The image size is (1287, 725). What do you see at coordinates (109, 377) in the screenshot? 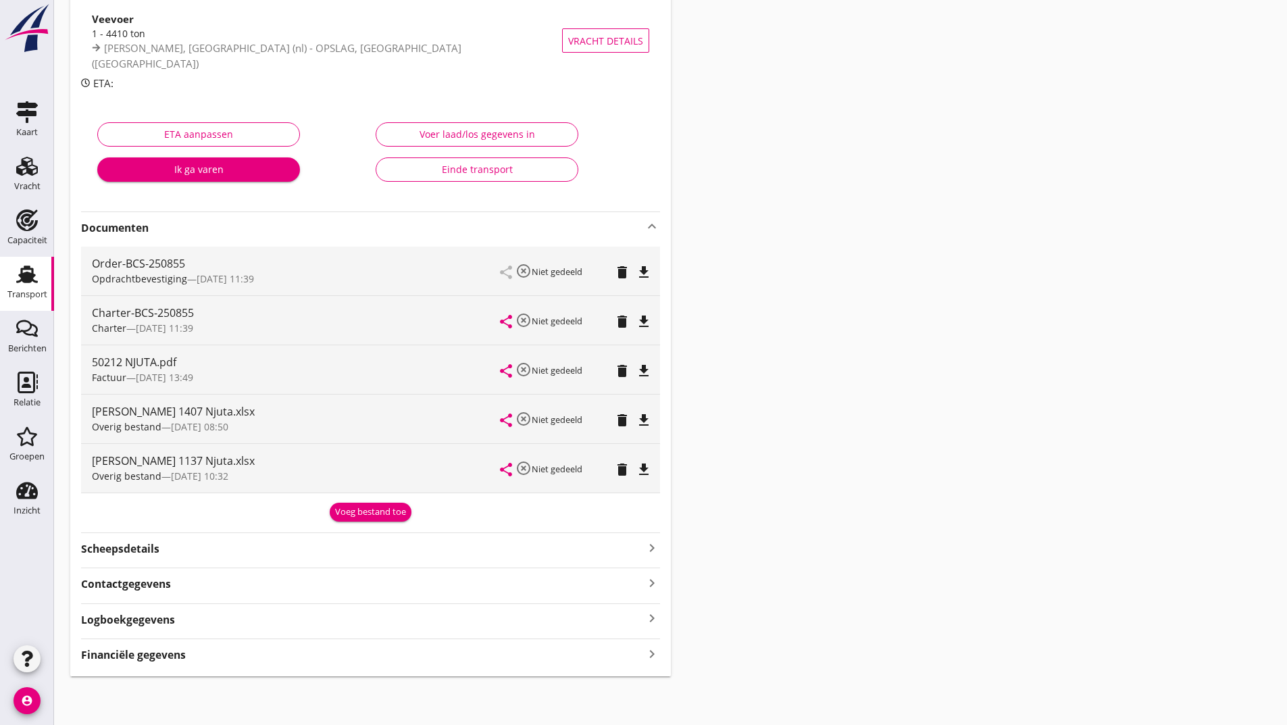
I see `span: Factuur` at bounding box center [109, 377].